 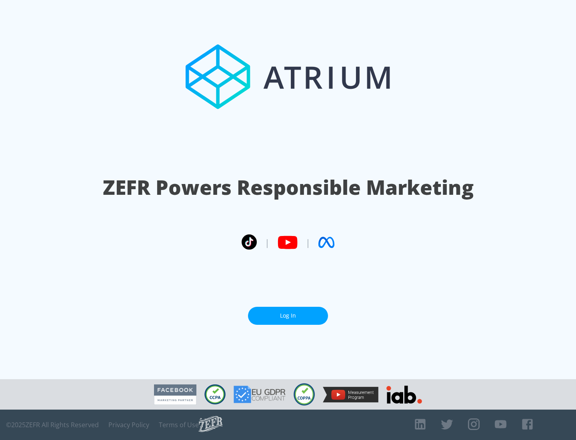 I want to click on a: Privacy Policy, so click(x=129, y=425).